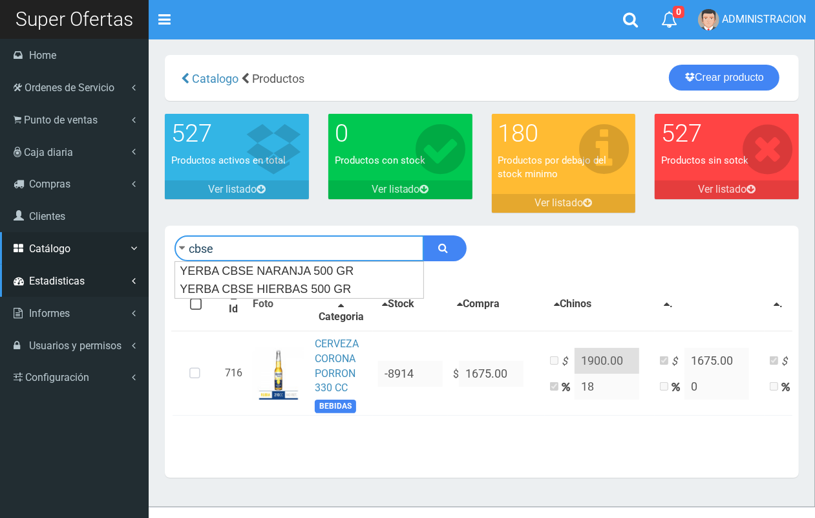 This screenshot has width=815, height=518. What do you see at coordinates (43, 55) in the screenshot?
I see `span: Home` at bounding box center [43, 55].